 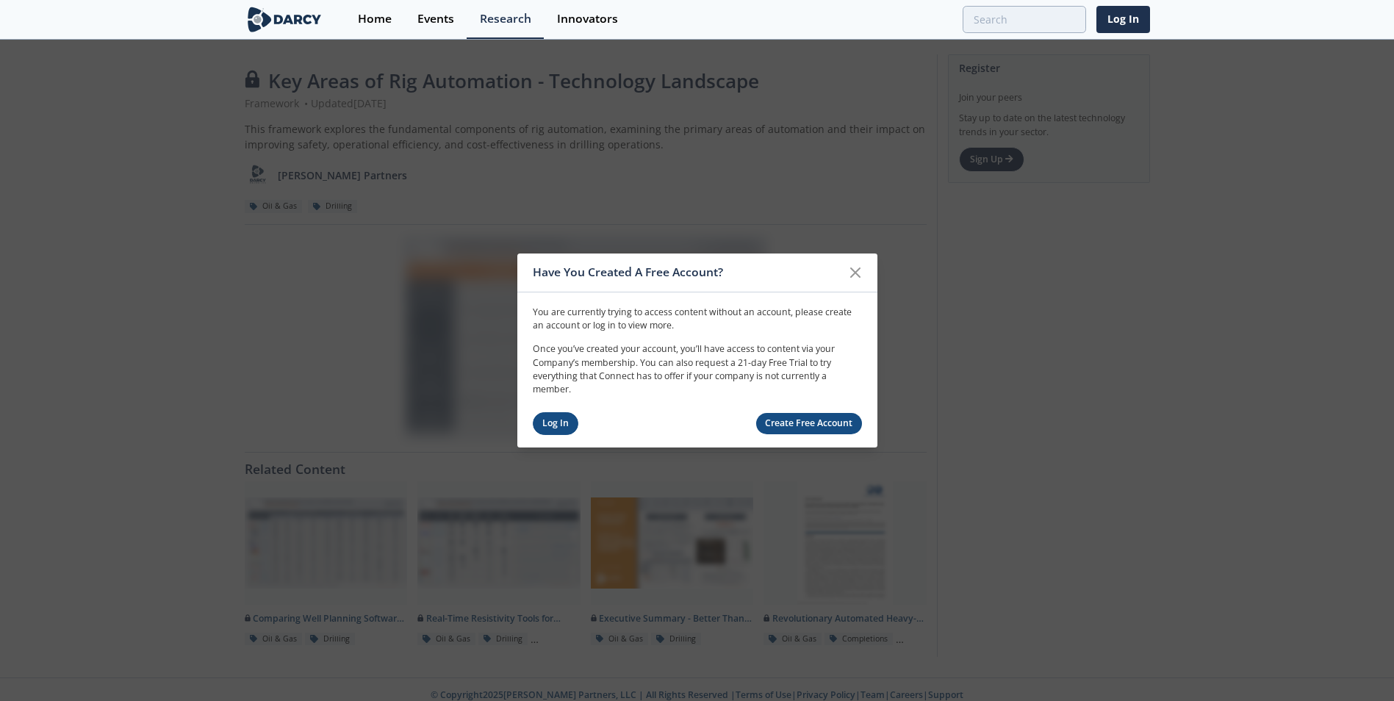 What do you see at coordinates (697, 318) in the screenshot?
I see `p: You are currently trying to access content without an account, please create an account or log in...` at bounding box center [697, 318].